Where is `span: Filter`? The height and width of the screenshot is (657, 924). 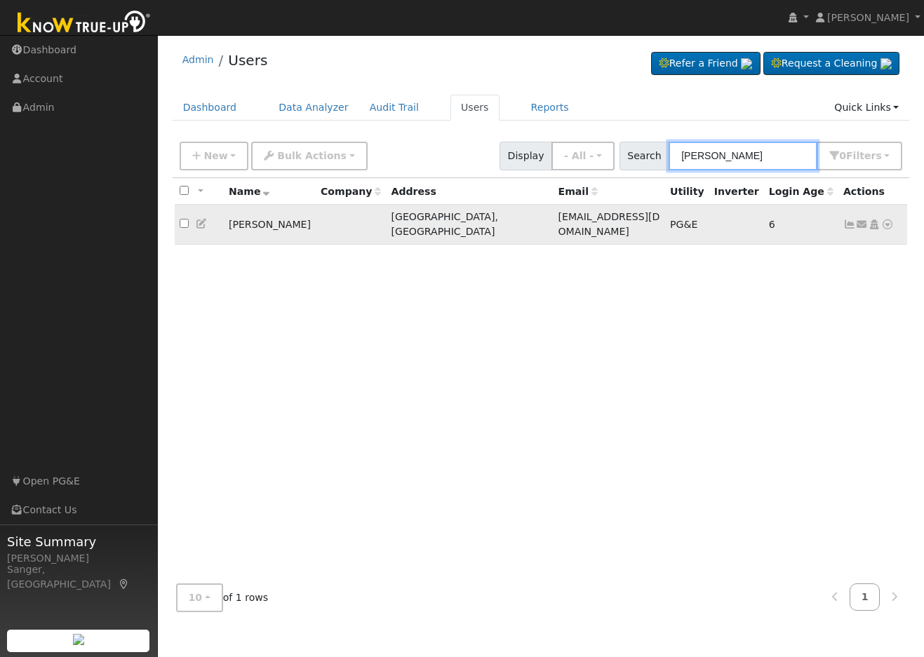 span: Filter is located at coordinates (863, 156).